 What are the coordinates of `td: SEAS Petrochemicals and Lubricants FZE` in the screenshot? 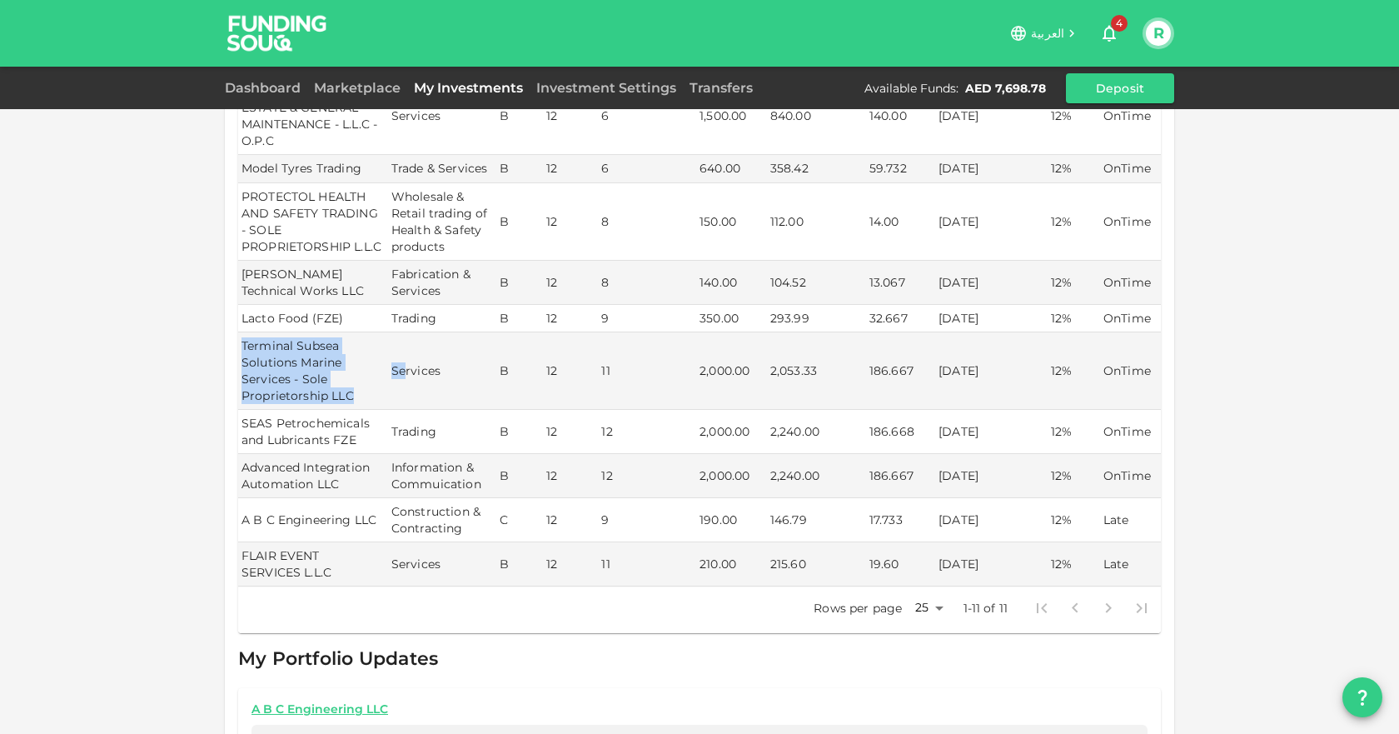 It's located at (313, 431).